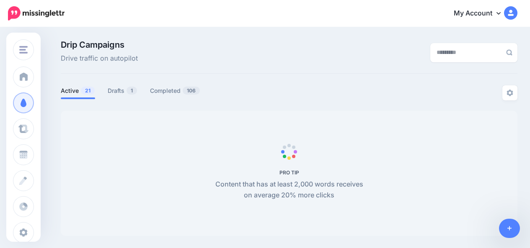  What do you see at coordinates (510, 93) in the screenshot?
I see `img: settings-grey.png` at bounding box center [510, 93].